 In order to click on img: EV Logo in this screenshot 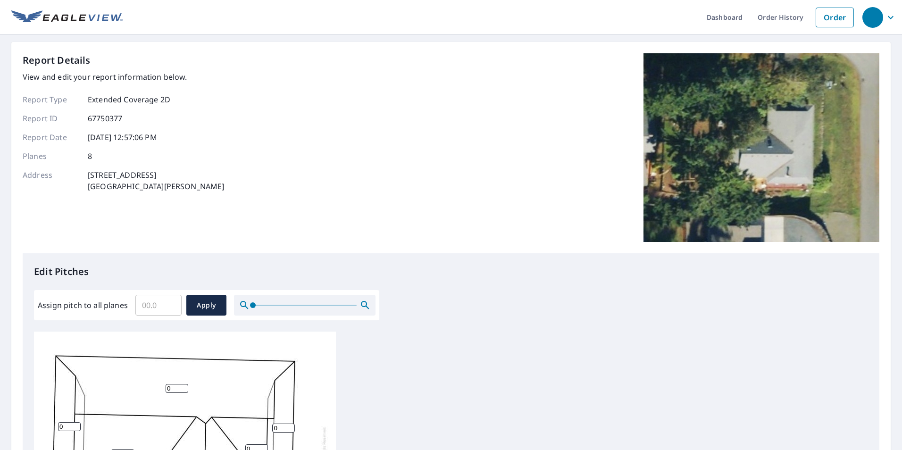, I will do `click(67, 17)`.